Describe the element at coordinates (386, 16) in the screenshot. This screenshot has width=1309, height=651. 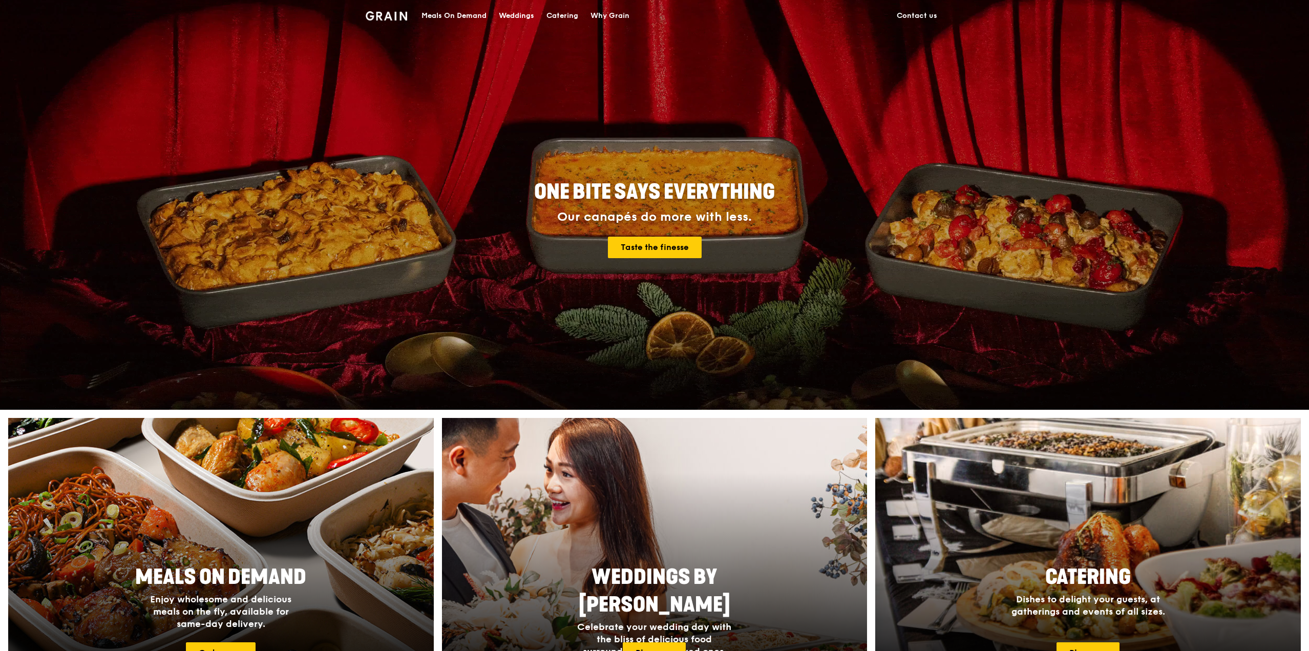
I see `img: Grain` at that location.